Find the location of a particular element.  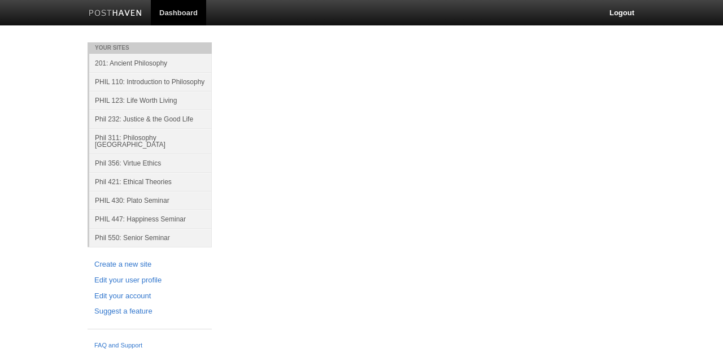

a: PHIL 430: Plato Seminar is located at coordinates (150, 200).